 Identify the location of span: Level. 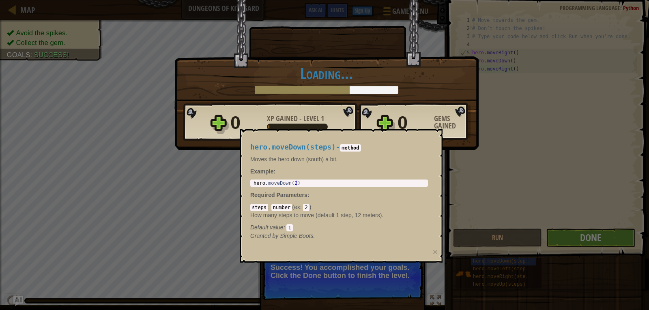
(311, 118).